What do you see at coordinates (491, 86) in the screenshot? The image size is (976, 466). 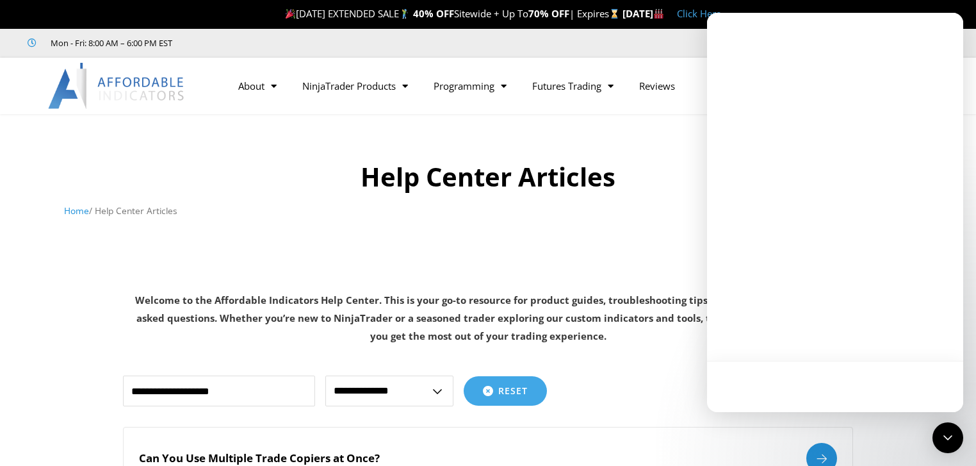 I see `nav: Menu` at bounding box center [491, 86].